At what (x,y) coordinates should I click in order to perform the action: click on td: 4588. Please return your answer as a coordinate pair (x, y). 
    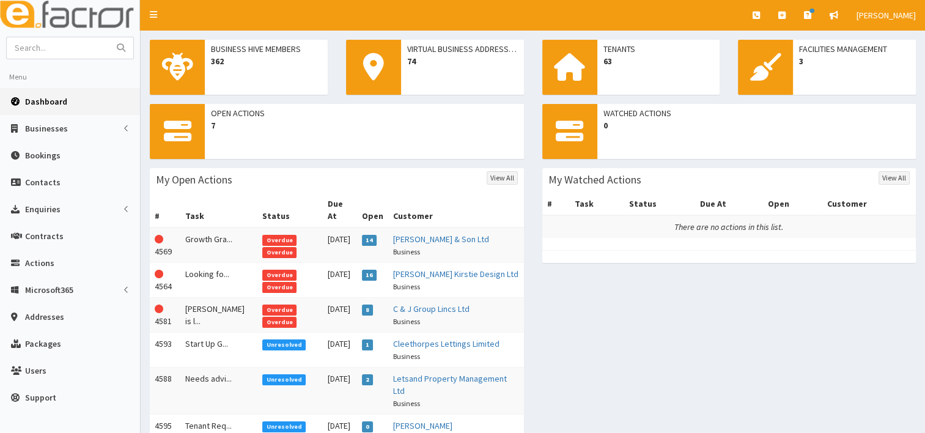
    Looking at the image, I should click on (165, 390).